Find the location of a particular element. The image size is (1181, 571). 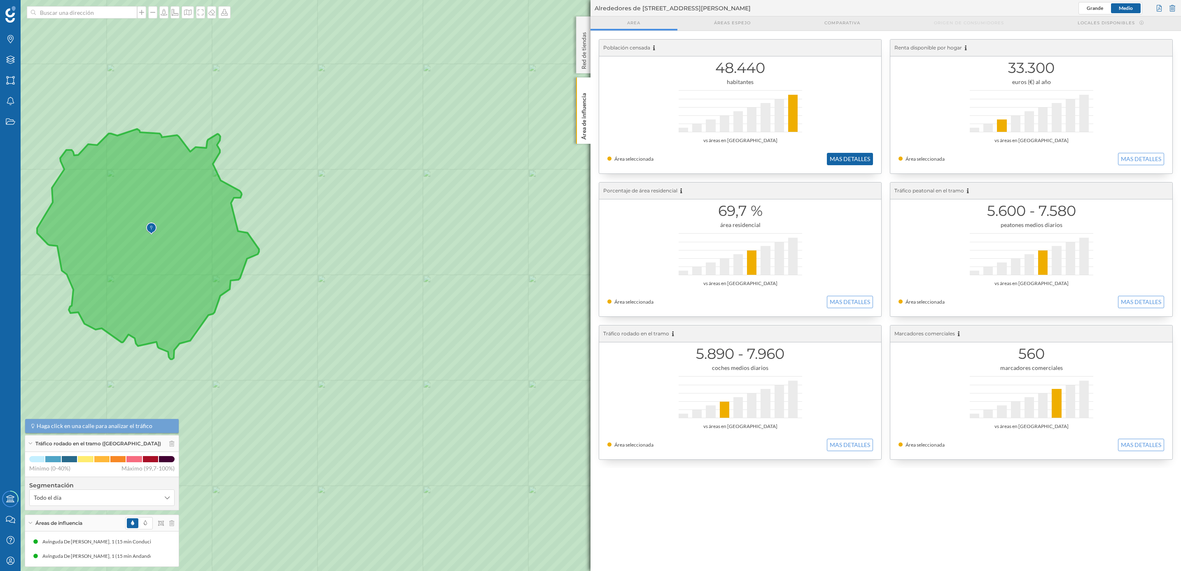

div: habitantes is located at coordinates (740, 82).